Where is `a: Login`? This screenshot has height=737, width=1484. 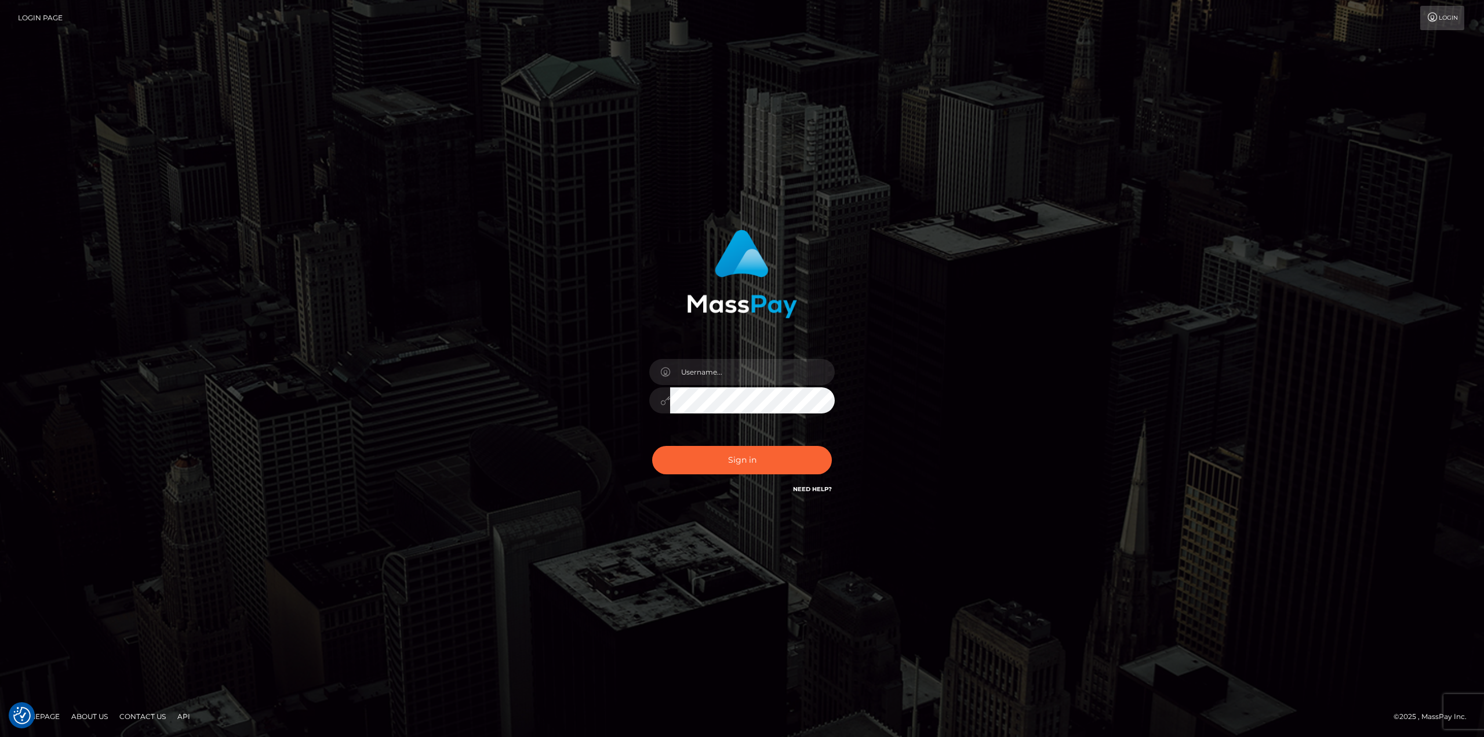 a: Login is located at coordinates (1442, 18).